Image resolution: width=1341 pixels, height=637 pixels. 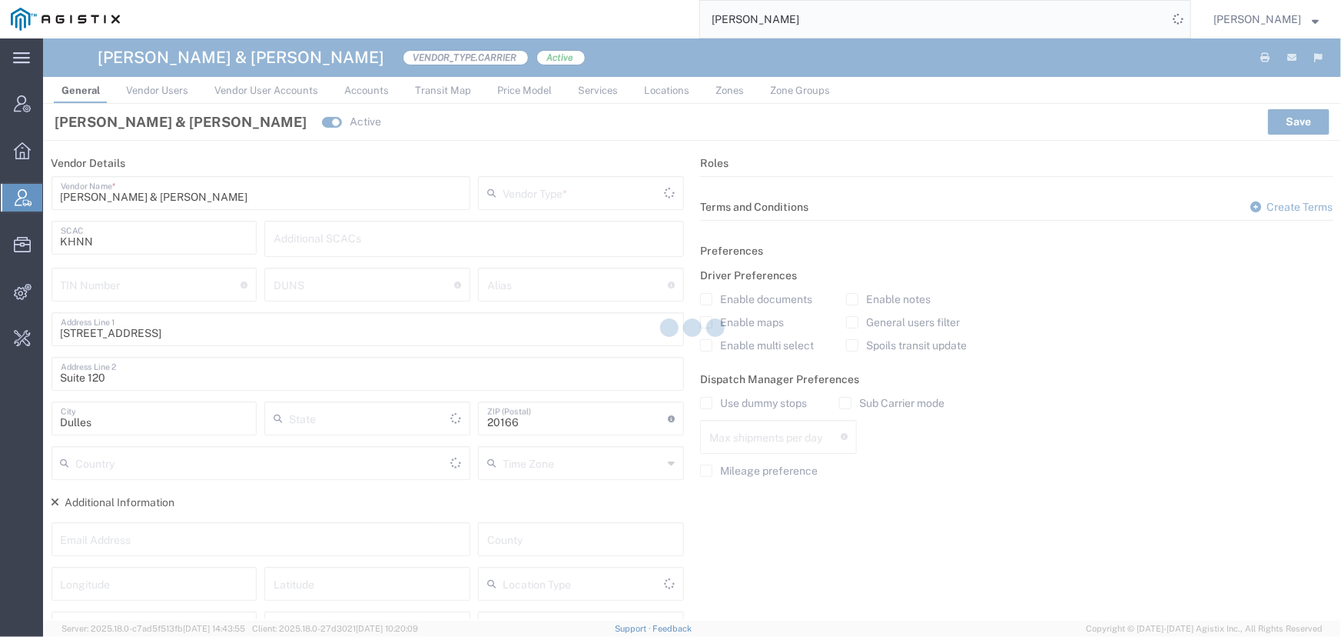 I want to click on a: Feedback, so click(x=673, y=628).